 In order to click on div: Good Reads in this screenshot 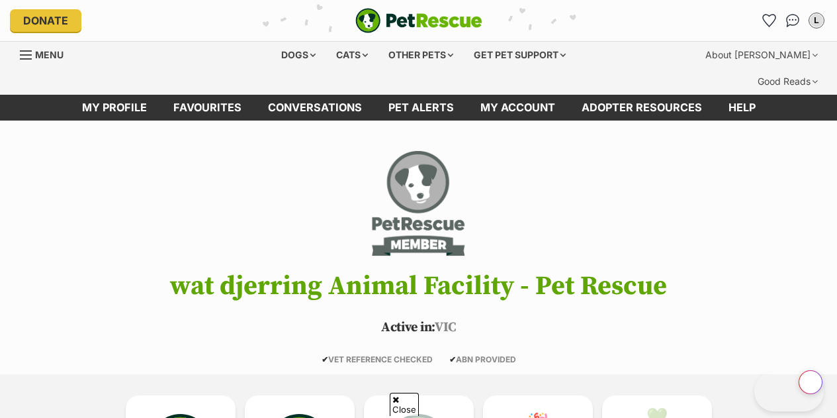, I will do `click(788, 81)`.